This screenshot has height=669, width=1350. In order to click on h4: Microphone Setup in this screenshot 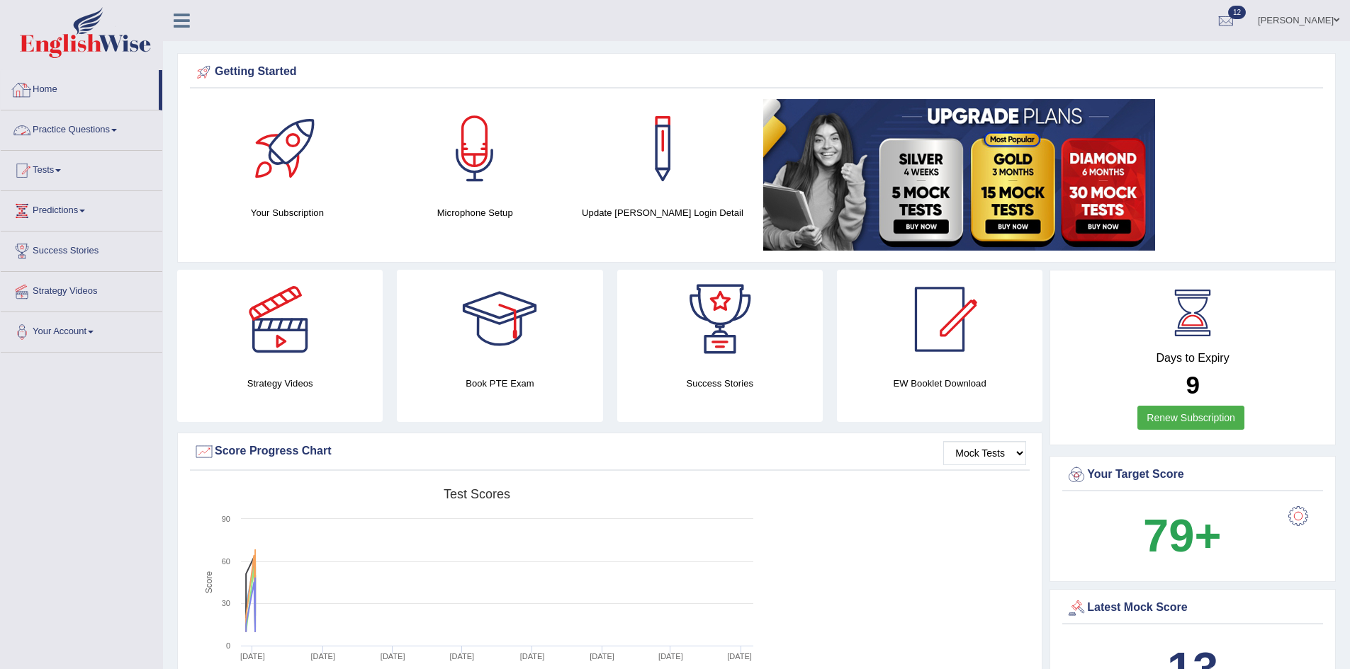, I will do `click(475, 213)`.